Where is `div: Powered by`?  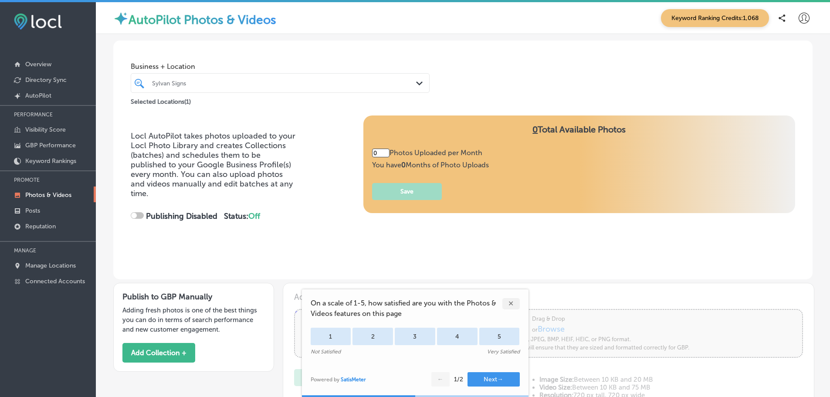
div: Powered by is located at coordinates (338, 379).